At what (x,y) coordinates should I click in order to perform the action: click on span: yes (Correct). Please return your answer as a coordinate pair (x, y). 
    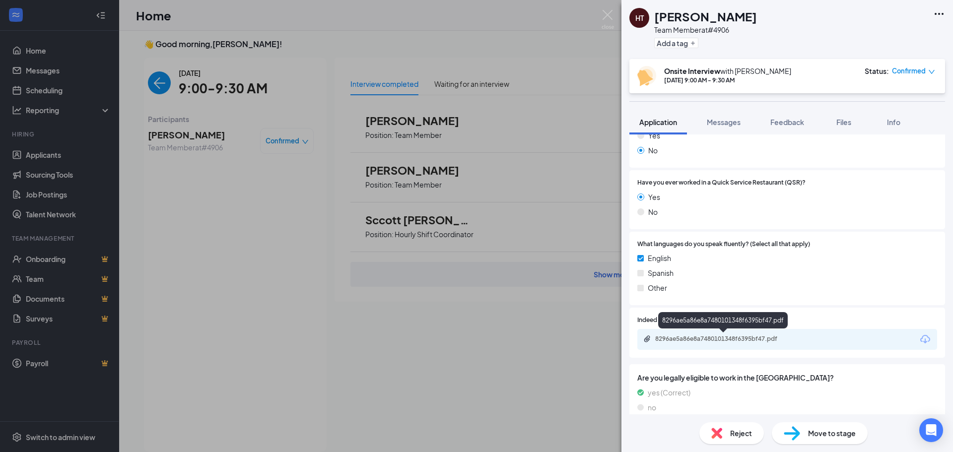
    Looking at the image, I should click on (669, 393).